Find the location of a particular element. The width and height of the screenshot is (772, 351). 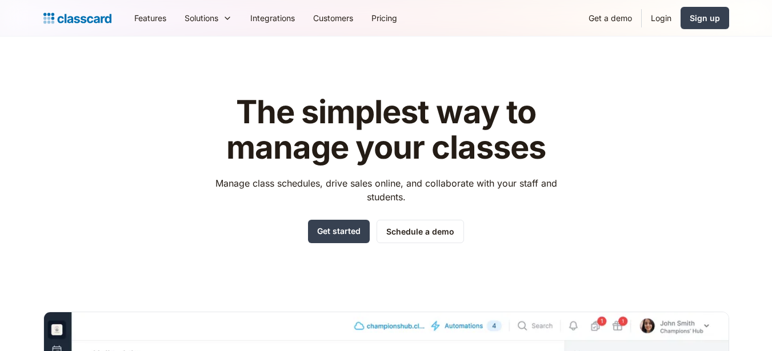

a: Features is located at coordinates (150, 18).